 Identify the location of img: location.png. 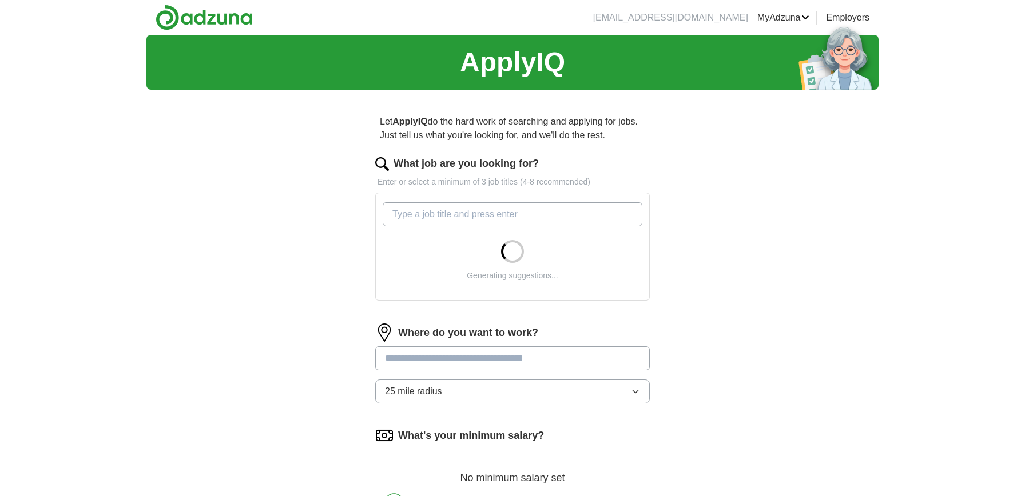
(384, 333).